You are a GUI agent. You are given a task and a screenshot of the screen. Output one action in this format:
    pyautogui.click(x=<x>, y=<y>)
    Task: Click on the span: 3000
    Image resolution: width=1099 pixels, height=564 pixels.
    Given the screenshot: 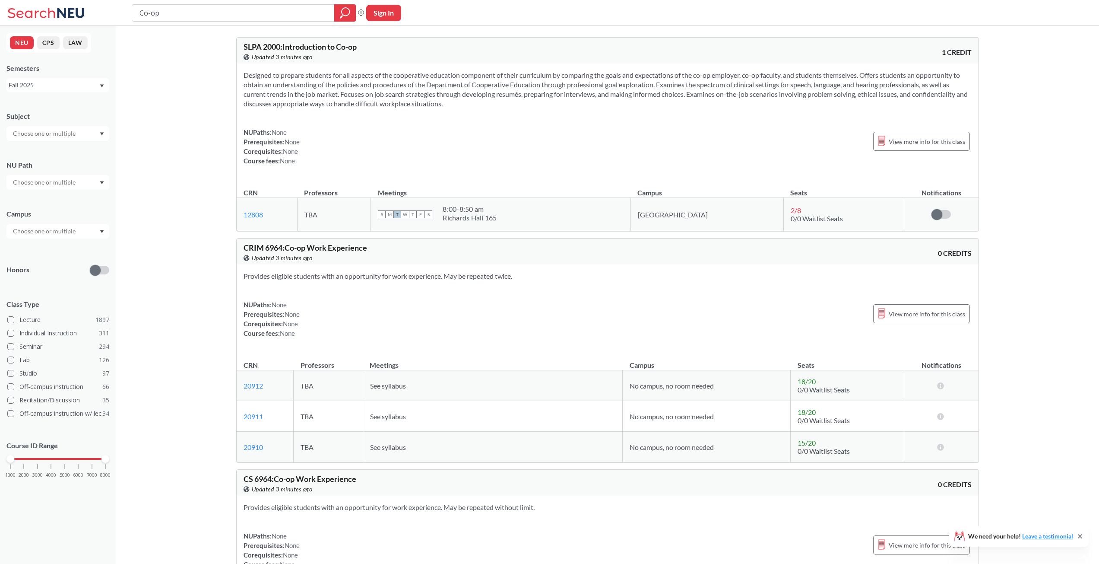 What is the action you would take?
    pyautogui.click(x=38, y=475)
    